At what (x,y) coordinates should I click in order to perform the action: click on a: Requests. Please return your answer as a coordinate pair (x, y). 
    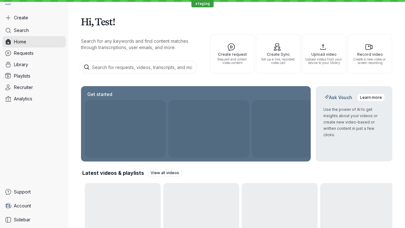
    Looking at the image, I should click on (34, 53).